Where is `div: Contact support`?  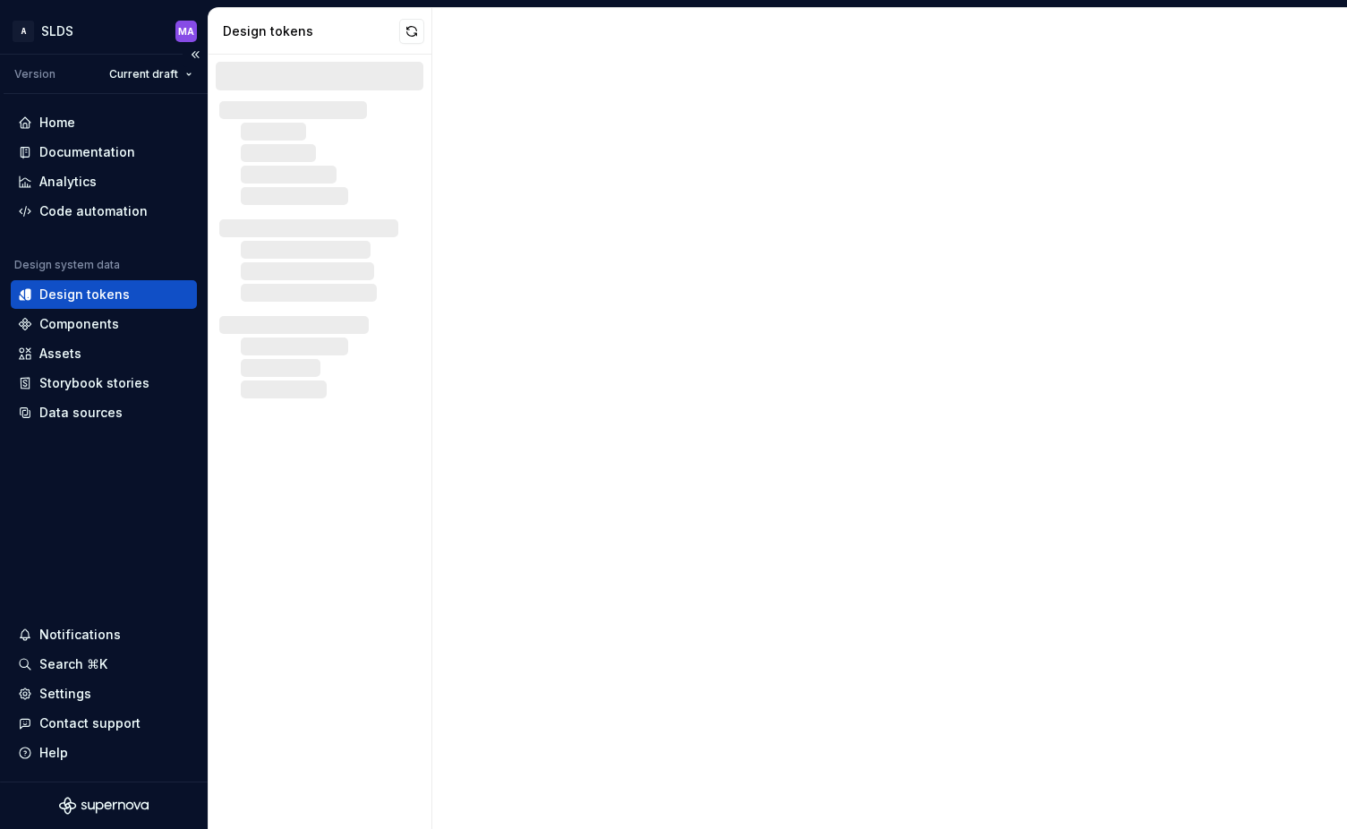 div: Contact support is located at coordinates (89, 723).